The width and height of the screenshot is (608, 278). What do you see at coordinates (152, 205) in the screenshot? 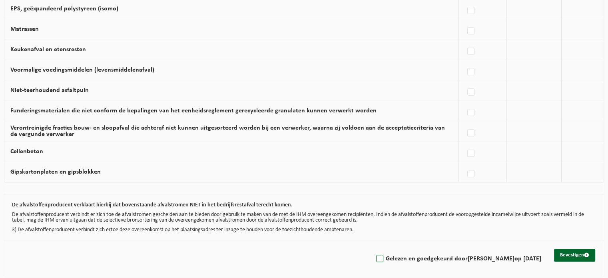
I see `b: De afvalstoffenproducent verklaart hierbij dat bovenstaande afvalstromen NIET in het bedrijfsrest...` at bounding box center [152, 205].